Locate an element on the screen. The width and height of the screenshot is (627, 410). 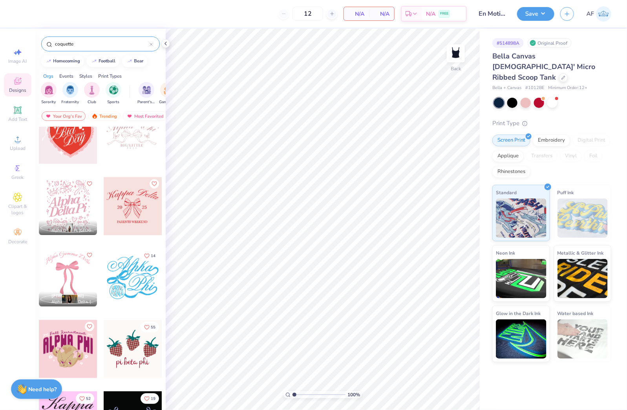
div: homecoming is located at coordinates (67, 61).